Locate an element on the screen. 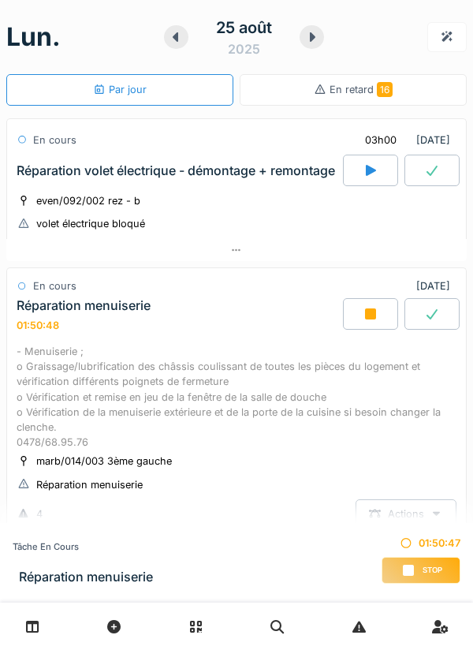 This screenshot has height=650, width=473. div: volet électrique bloqué is located at coordinates (91, 223).